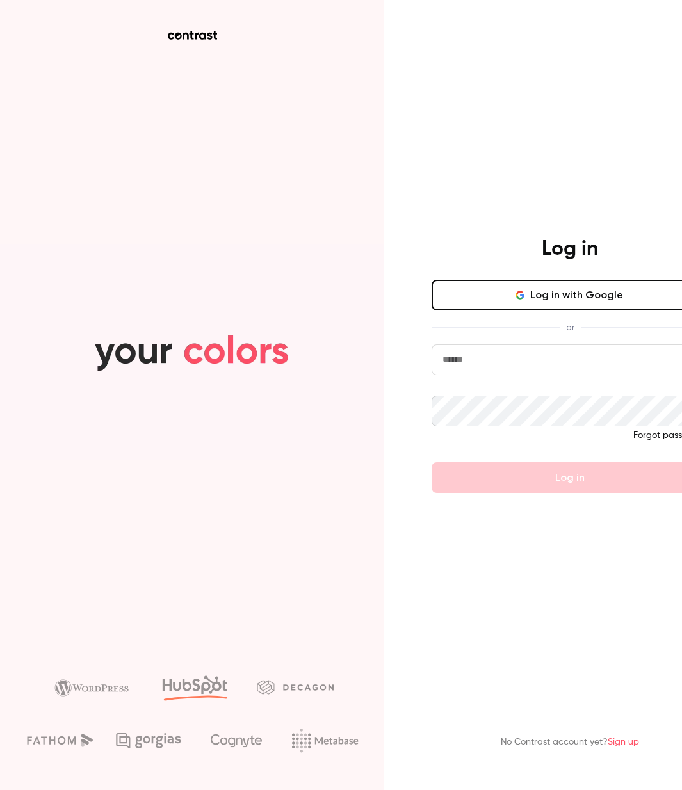 The image size is (682, 790). What do you see at coordinates (570, 742) in the screenshot?
I see `p: No Contrast account yet?` at bounding box center [570, 742].